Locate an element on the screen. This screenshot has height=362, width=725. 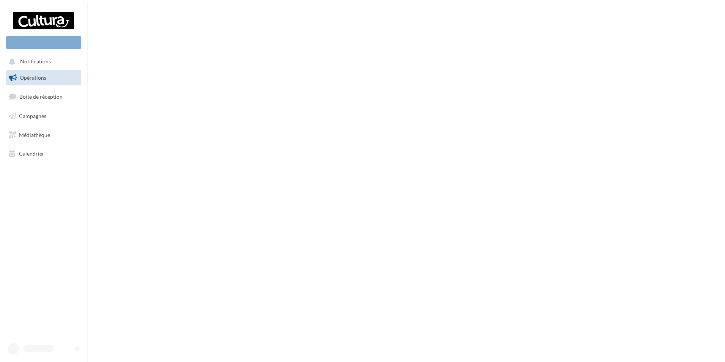
span: Médiathèque is located at coordinates (35, 134).